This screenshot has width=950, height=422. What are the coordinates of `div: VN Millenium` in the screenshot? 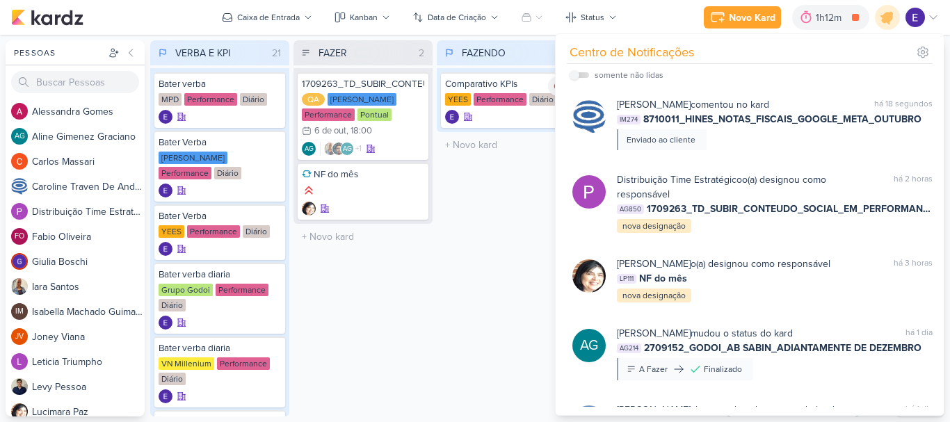 It's located at (186, 364).